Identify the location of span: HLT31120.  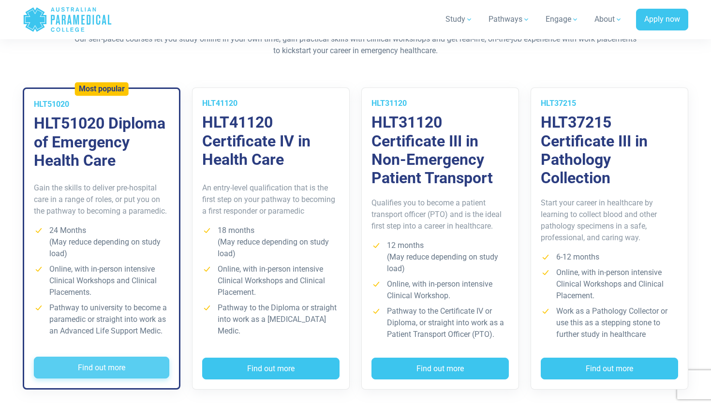
(389, 103).